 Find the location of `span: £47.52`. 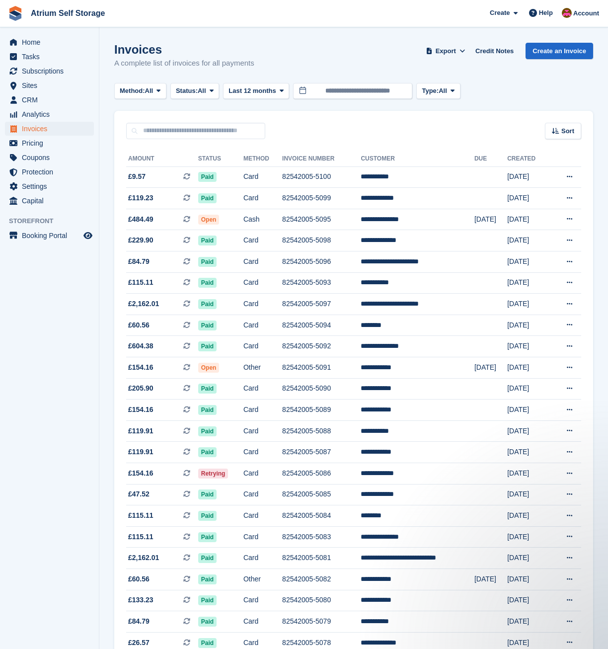

span: £47.52 is located at coordinates (139, 494).